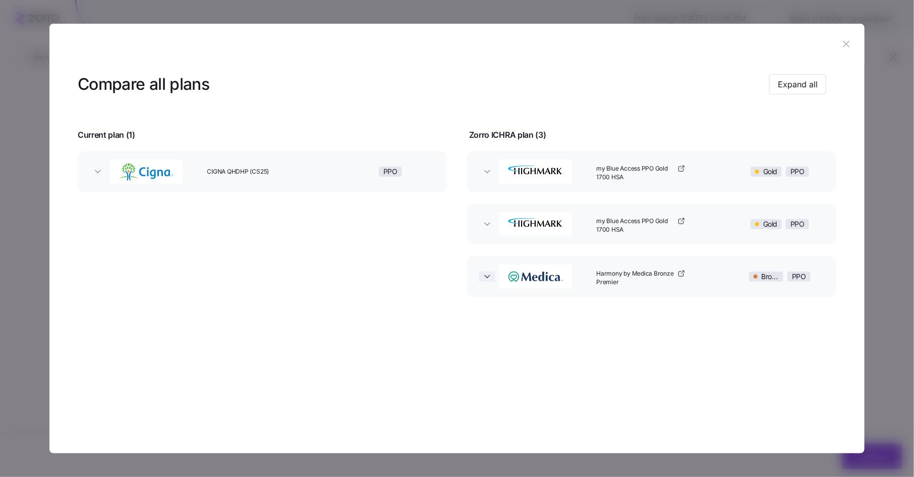 This screenshot has height=477, width=914. I want to click on span: CIGNA QHDHP (CS25), so click(268, 172).